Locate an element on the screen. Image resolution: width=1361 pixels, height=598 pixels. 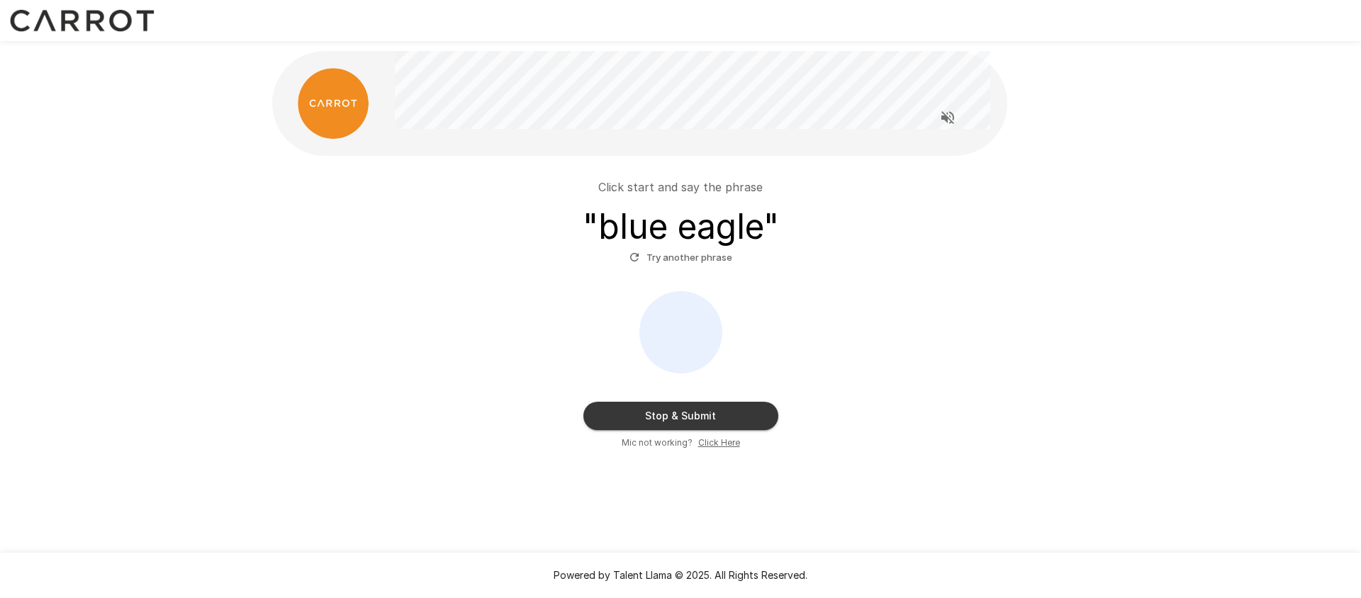
span: Mic not working? is located at coordinates (657, 443).